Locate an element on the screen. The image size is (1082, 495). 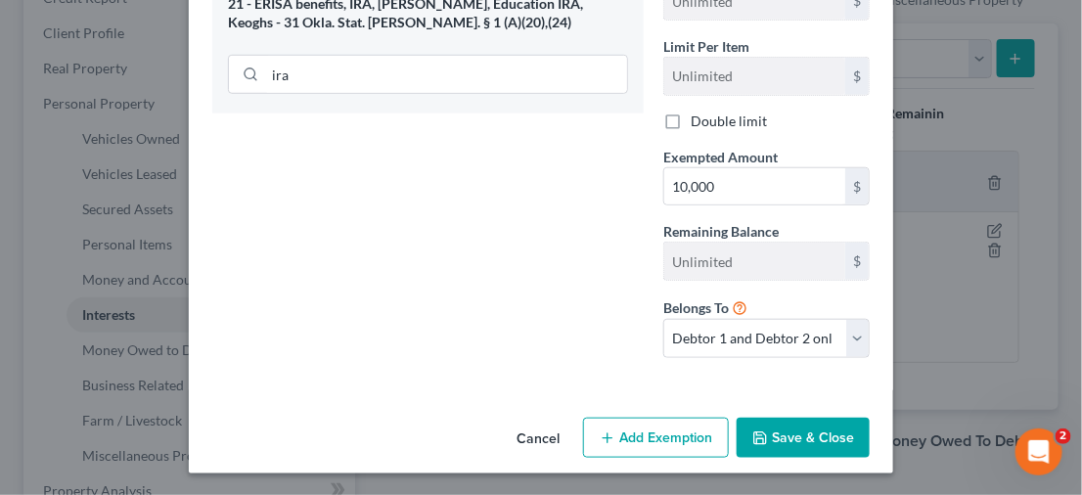
label: Double limit is located at coordinates (729, 121).